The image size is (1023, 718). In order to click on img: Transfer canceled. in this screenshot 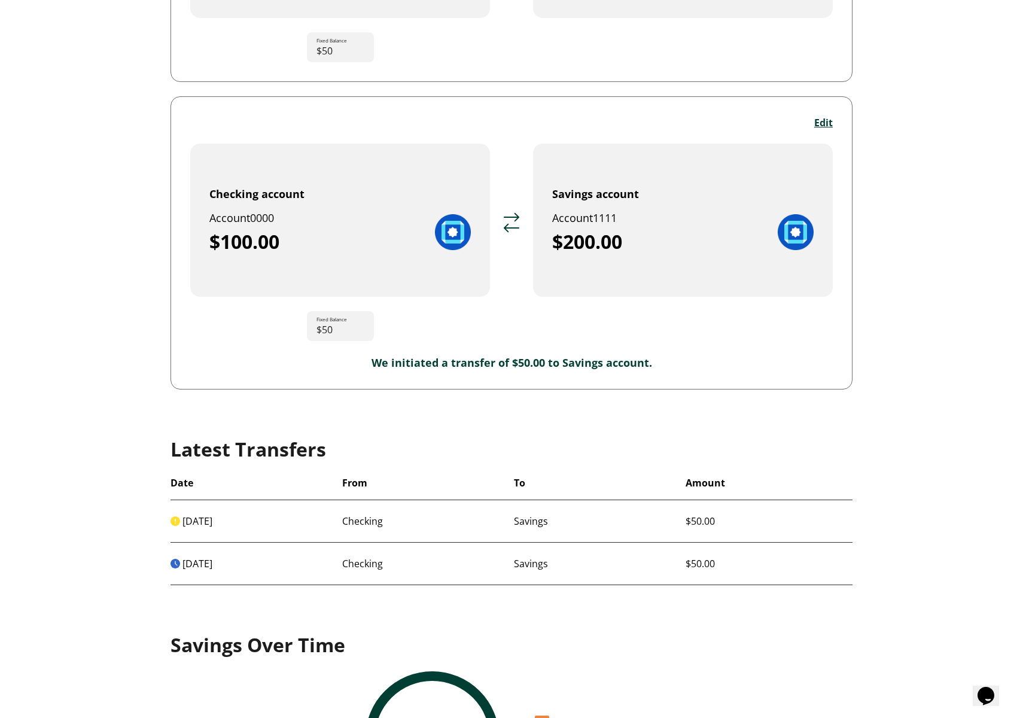, I will do `click(175, 521)`.